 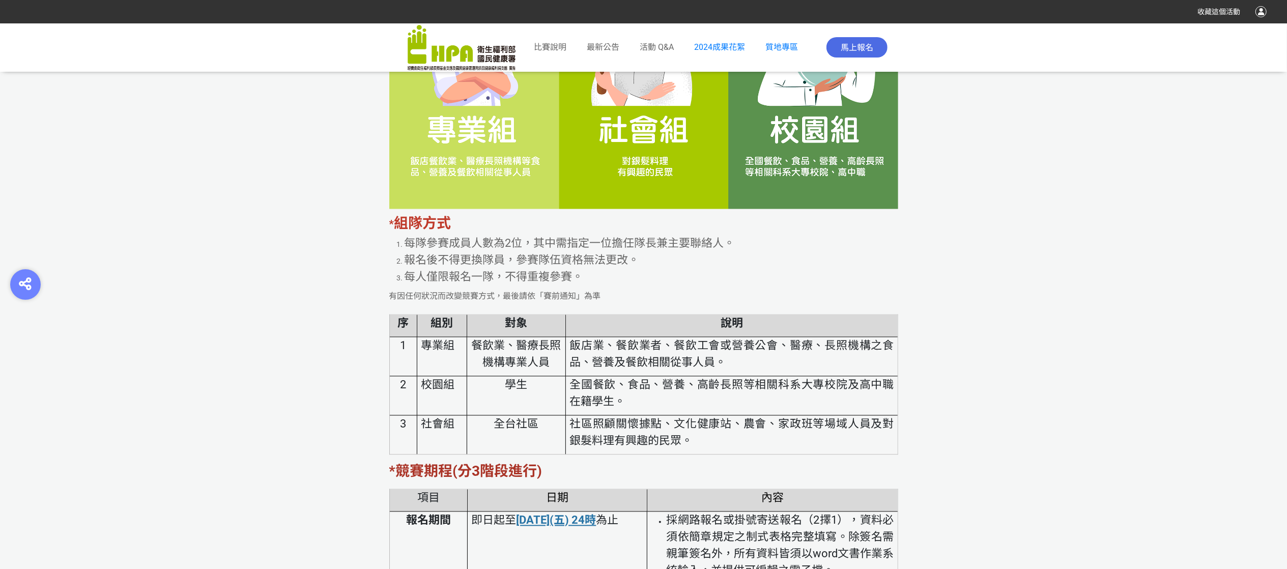 What do you see at coordinates (429, 520) in the screenshot?
I see `strong: 報名期間` at bounding box center [429, 520].